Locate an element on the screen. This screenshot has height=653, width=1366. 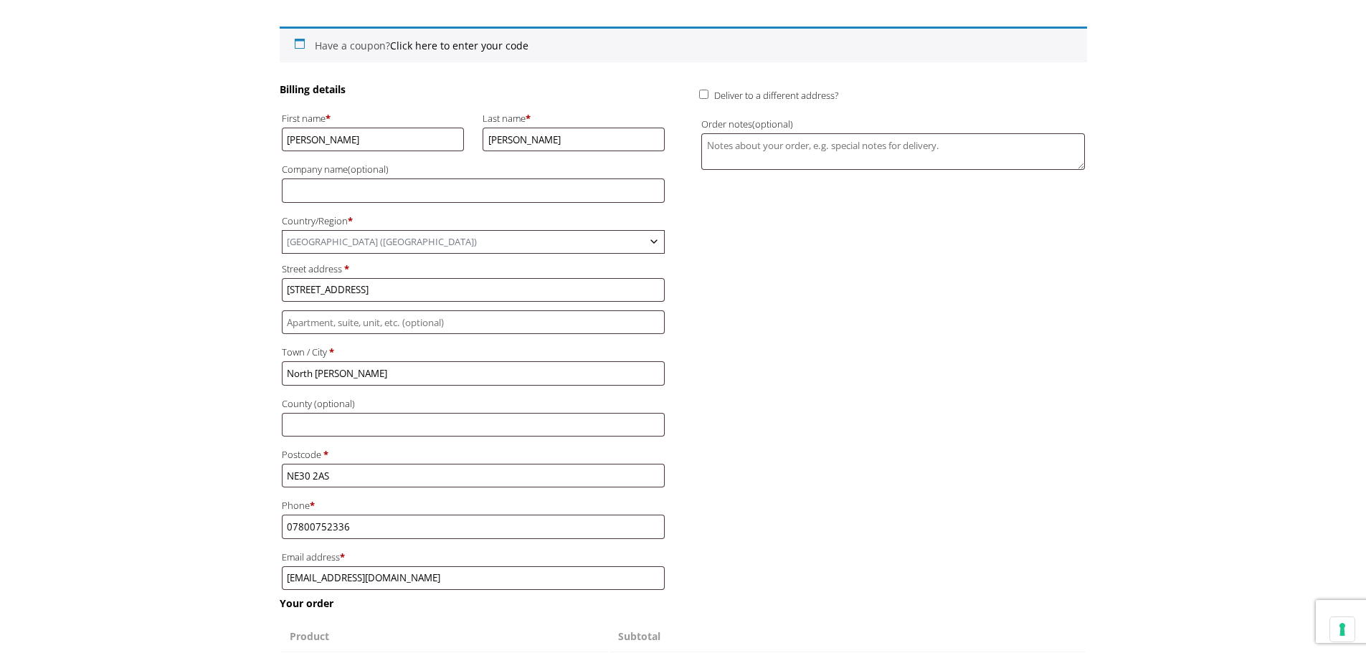
span: Deliver to a different address? is located at coordinates (776, 95).